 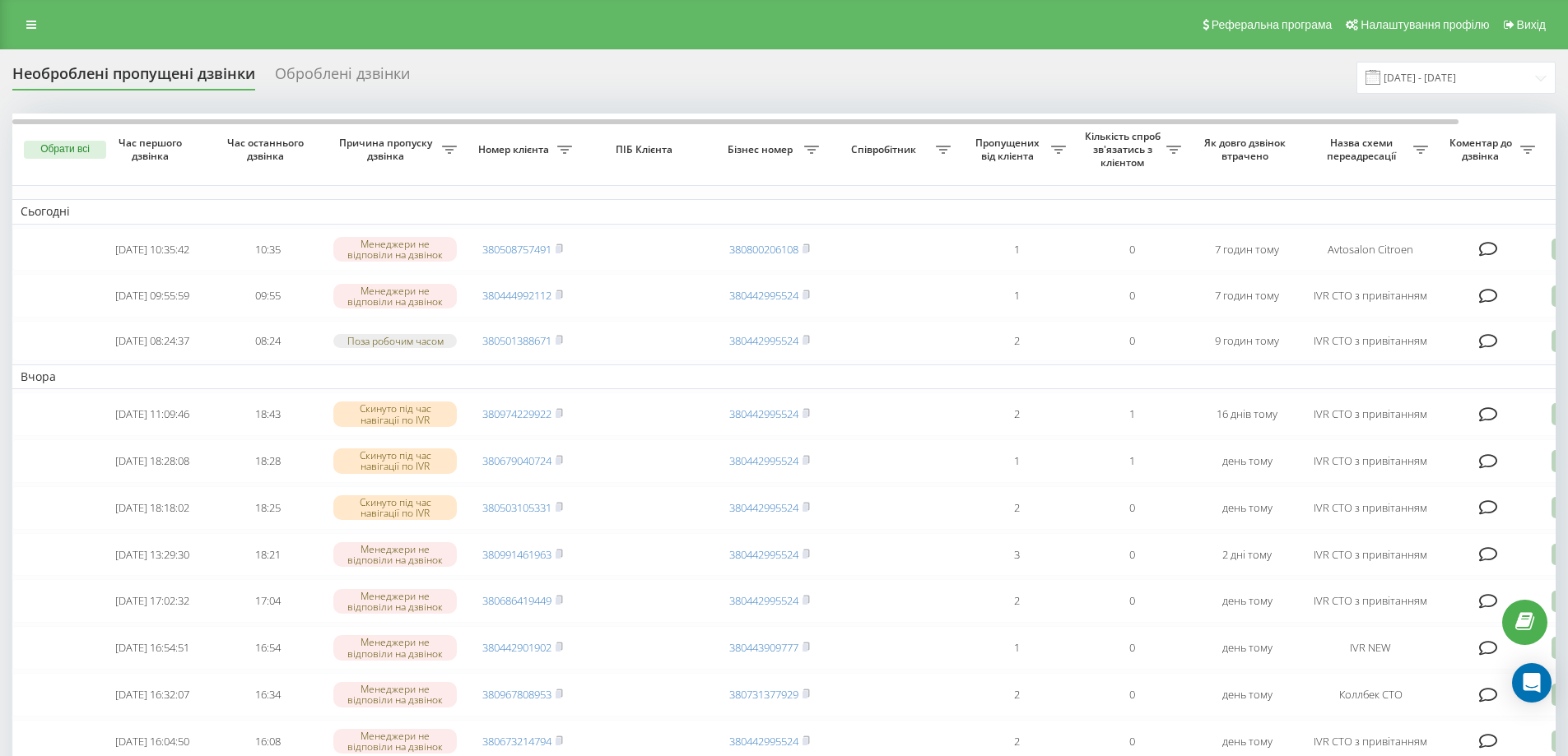 What do you see at coordinates (133, 77) in the screenshot?
I see `div: Необроблені пропущені дзвінки` at bounding box center [133, 77].